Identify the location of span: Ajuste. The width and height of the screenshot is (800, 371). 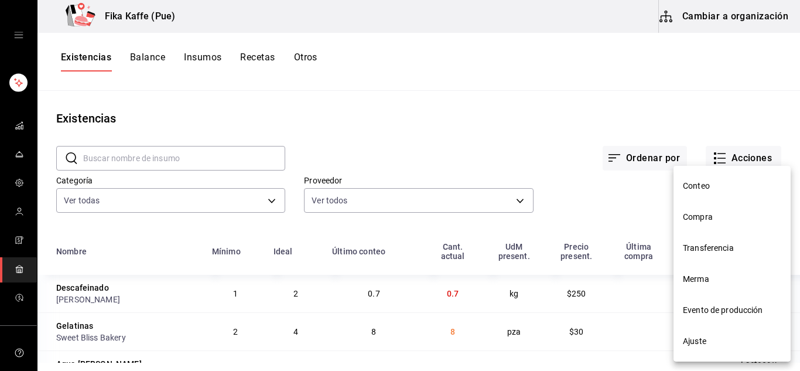
(732, 341).